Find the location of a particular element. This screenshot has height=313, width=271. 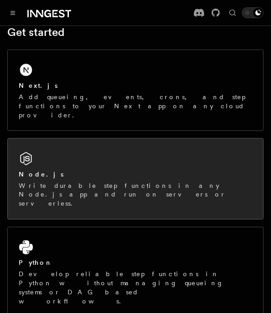

a: Get started is located at coordinates (36, 32).